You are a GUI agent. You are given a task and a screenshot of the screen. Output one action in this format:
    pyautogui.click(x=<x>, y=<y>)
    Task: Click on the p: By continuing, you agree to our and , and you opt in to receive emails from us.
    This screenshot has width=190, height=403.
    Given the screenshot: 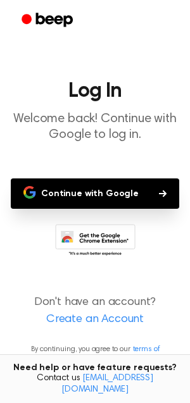 What is the action you would take?
    pyautogui.click(x=95, y=361)
    